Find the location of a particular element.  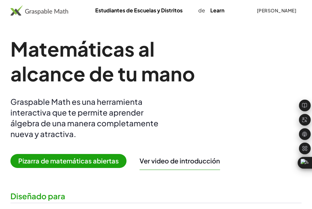

a: Estudiantes de Escuelas y Distritos is located at coordinates (139, 10).